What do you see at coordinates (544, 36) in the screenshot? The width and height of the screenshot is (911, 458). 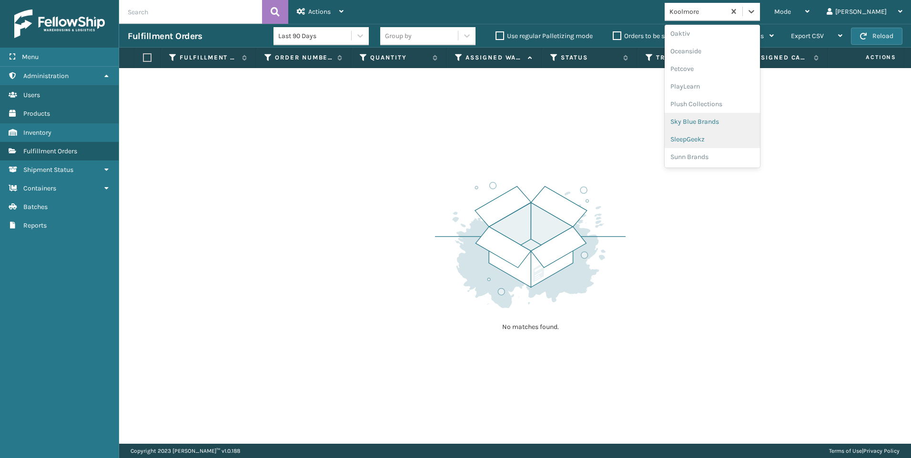 I see `label: Use regular Palletizing mode` at bounding box center [544, 36].